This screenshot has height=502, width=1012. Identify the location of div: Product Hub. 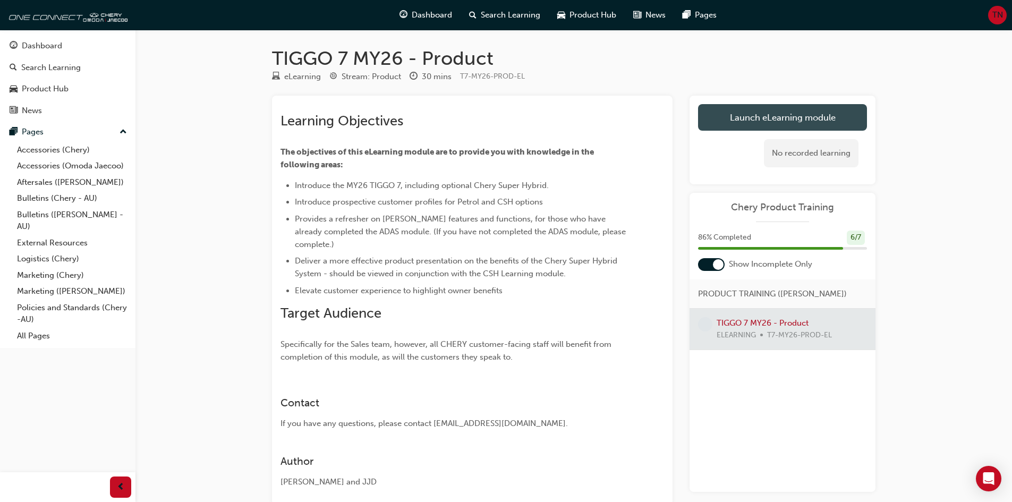
(45, 89).